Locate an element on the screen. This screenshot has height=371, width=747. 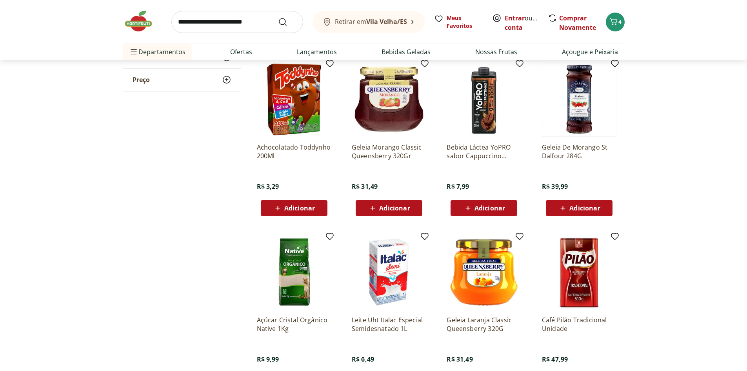
p: Café Pilão Tradicional Unidade is located at coordinates (579, 324).